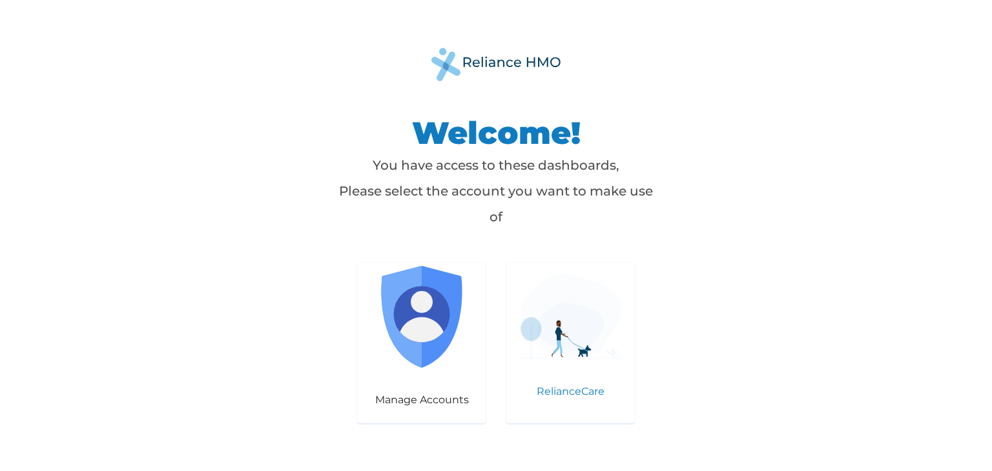 This screenshot has height=471, width=992. What do you see at coordinates (570, 316) in the screenshot?
I see `img: enrollee` at bounding box center [570, 316].